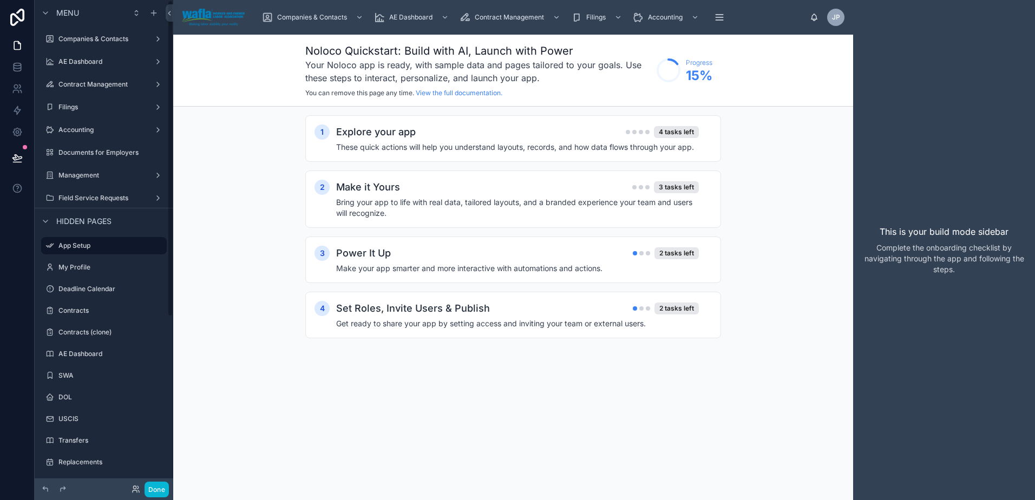 This screenshot has height=500, width=1035. Describe the element at coordinates (104, 332) in the screenshot. I see `a: Contracts (clone)` at that location.